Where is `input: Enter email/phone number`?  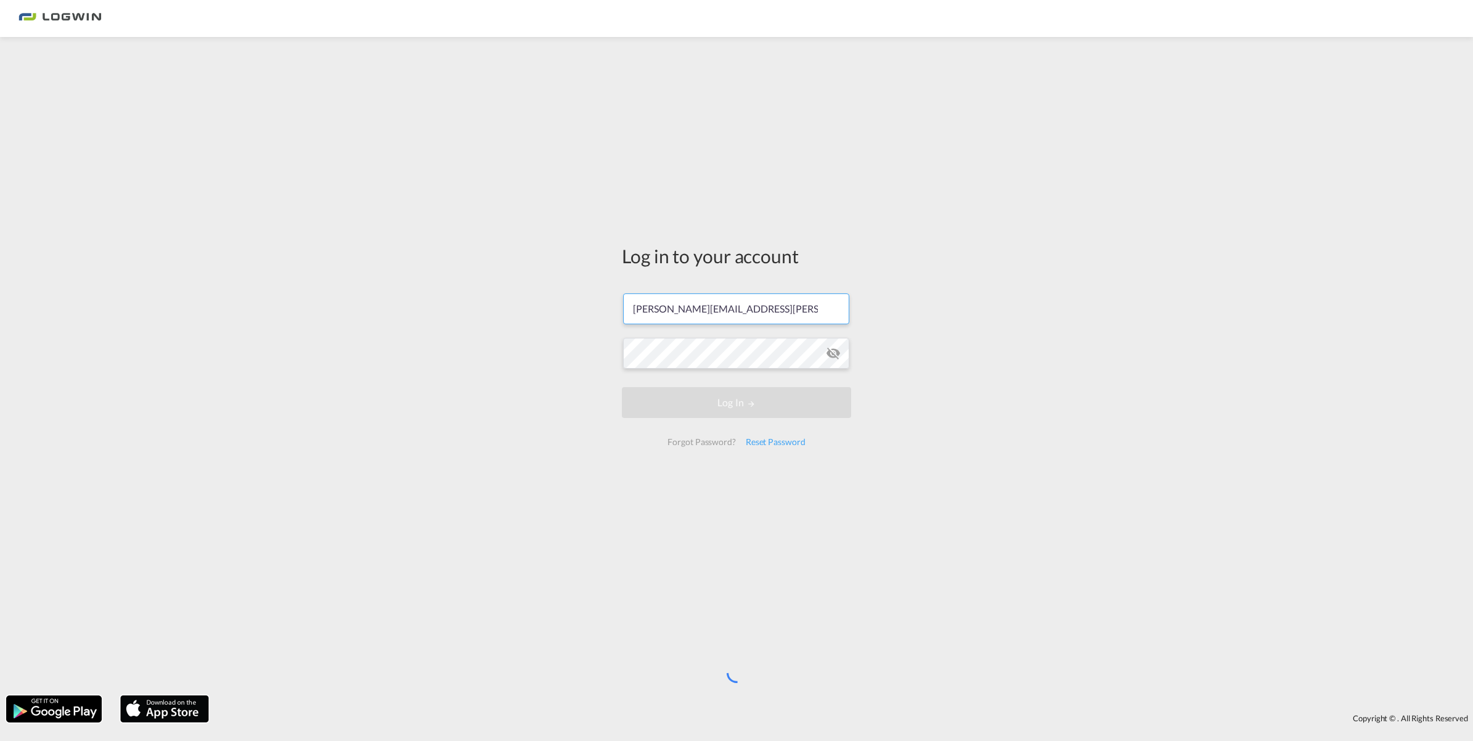
input: Enter email/phone number is located at coordinates (736, 309).